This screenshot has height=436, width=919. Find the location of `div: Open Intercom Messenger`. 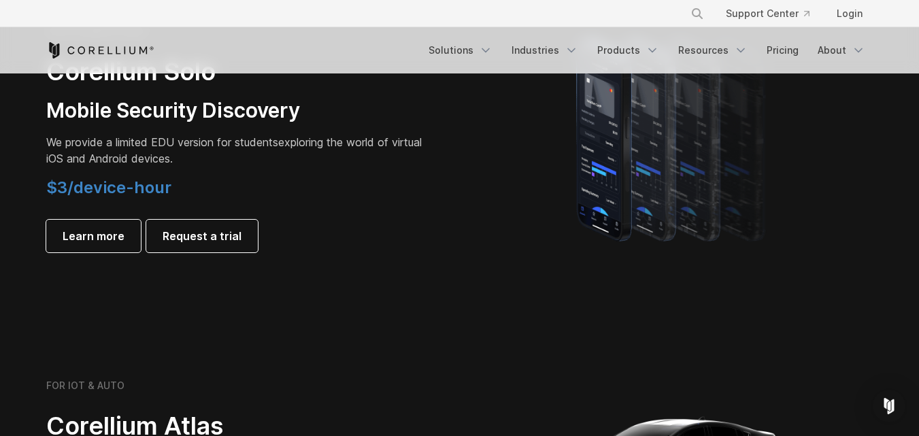

div: Open Intercom Messenger is located at coordinates (889, 406).